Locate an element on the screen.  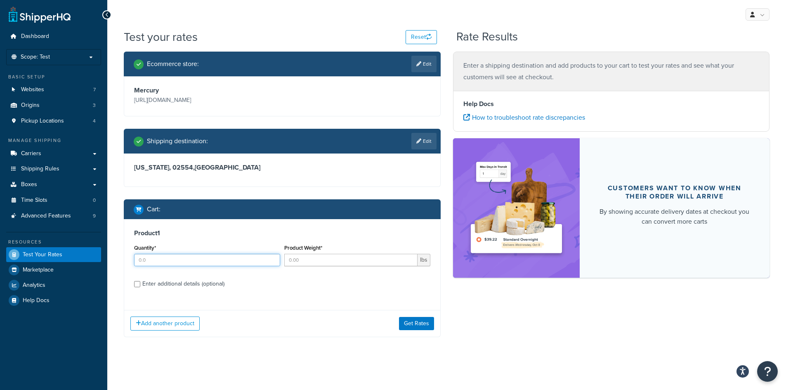
a: Websites7 is located at coordinates (54, 90).